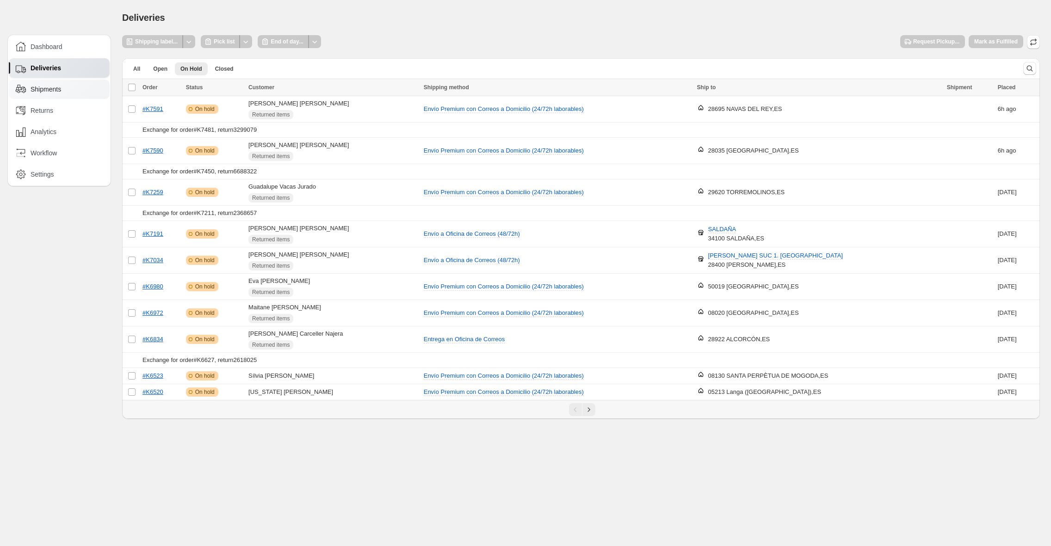 The width and height of the screenshot is (1051, 546). What do you see at coordinates (1001, 109) in the screenshot?
I see `time: Friday, October 10, 2025 at 7:37:12 AM` at bounding box center [1001, 109].